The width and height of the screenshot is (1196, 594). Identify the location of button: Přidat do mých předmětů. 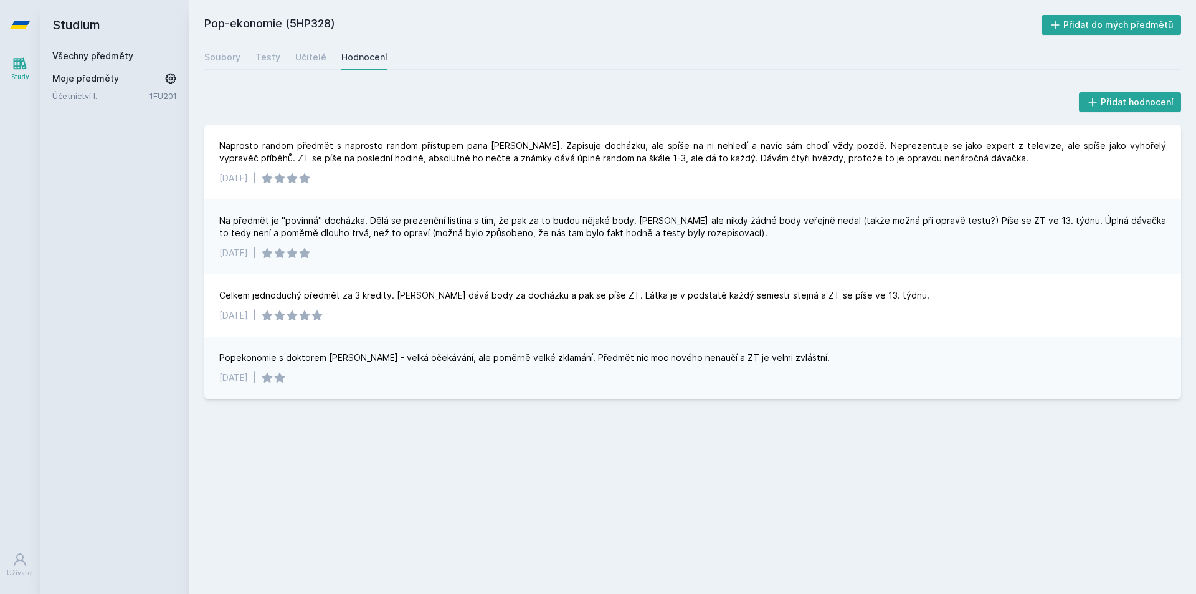
(1111, 25).